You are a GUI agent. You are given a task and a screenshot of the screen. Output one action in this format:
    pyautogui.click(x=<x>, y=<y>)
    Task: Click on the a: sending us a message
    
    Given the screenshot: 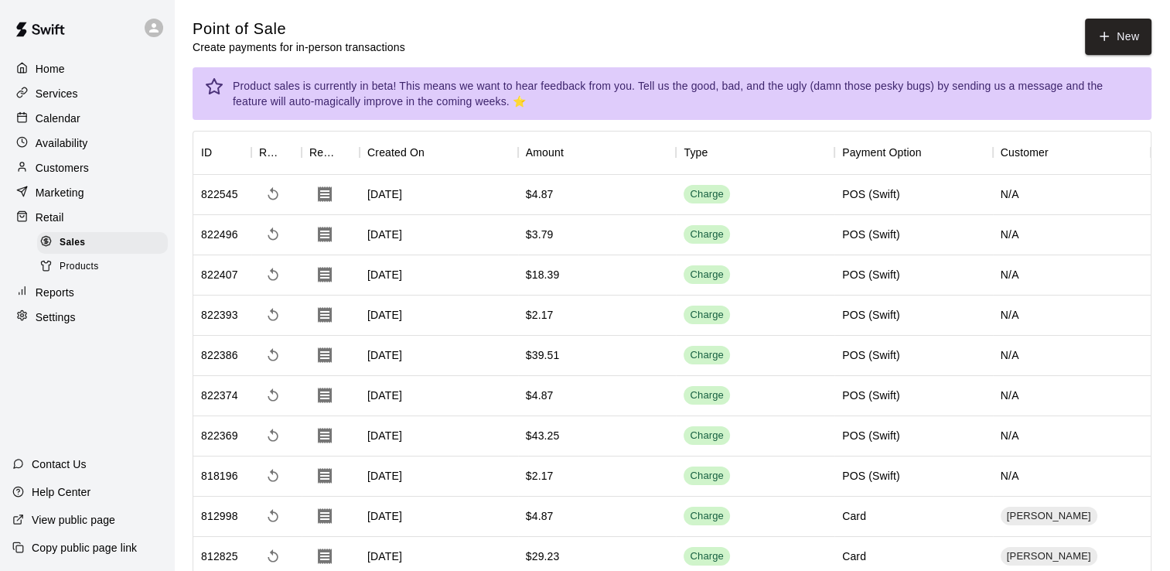 What is the action you would take?
    pyautogui.click(x=1007, y=86)
    